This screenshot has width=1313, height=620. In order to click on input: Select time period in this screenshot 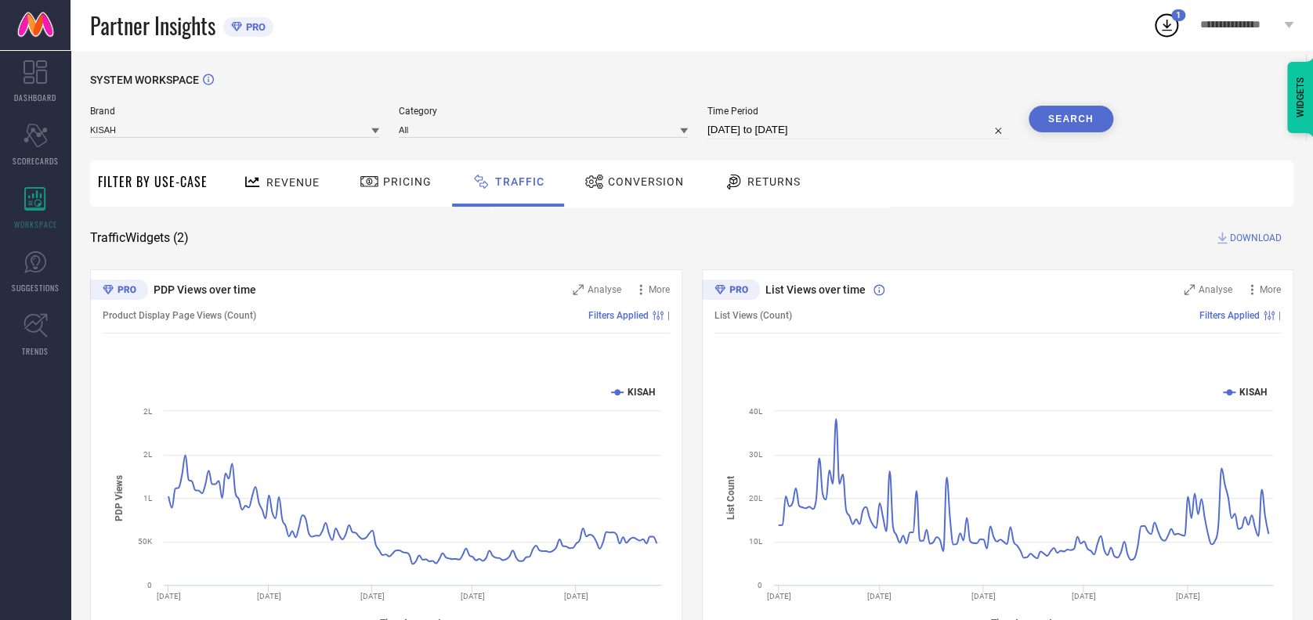, I will do `click(858, 130)`.